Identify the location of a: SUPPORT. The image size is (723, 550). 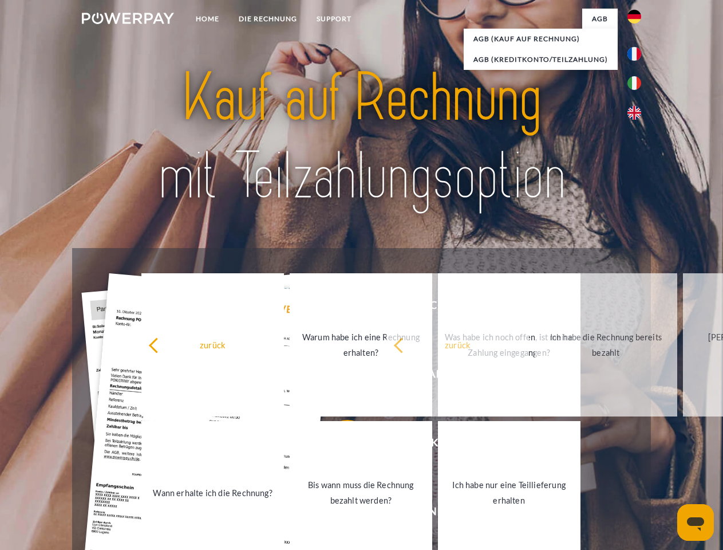
(334, 19).